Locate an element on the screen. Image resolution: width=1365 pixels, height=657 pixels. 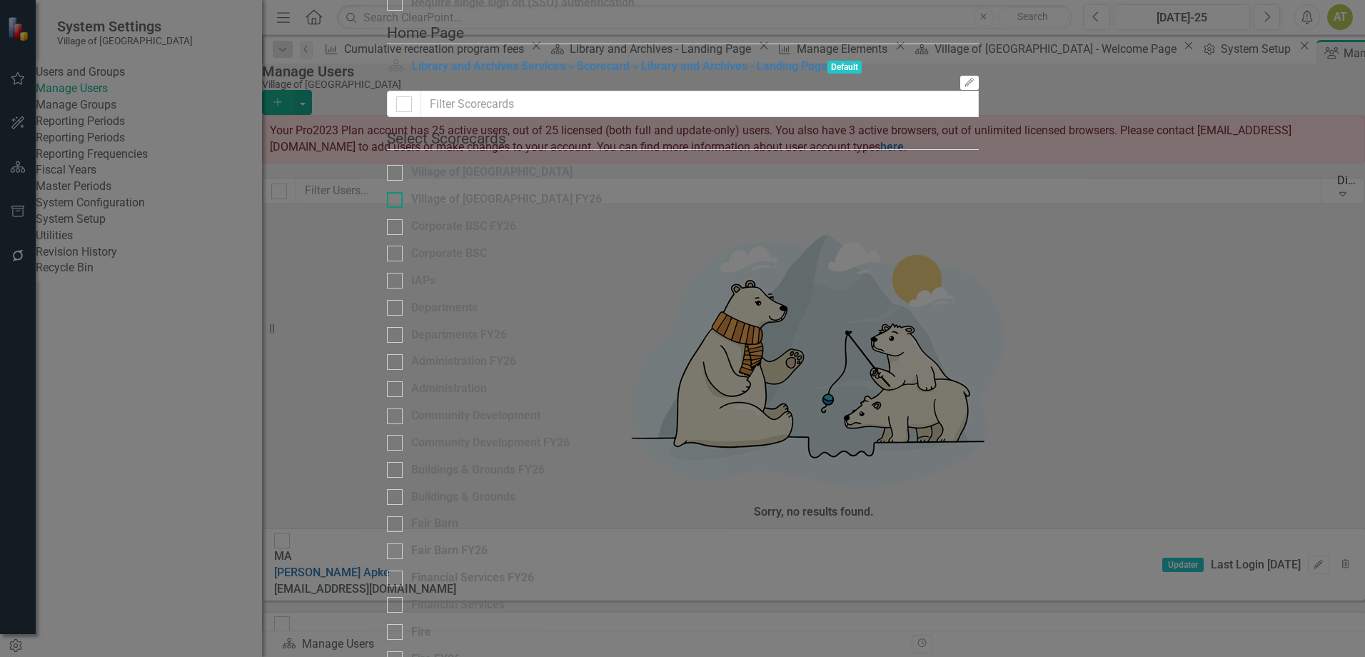
div: Buildings & Grounds FY26 is located at coordinates (478, 470).